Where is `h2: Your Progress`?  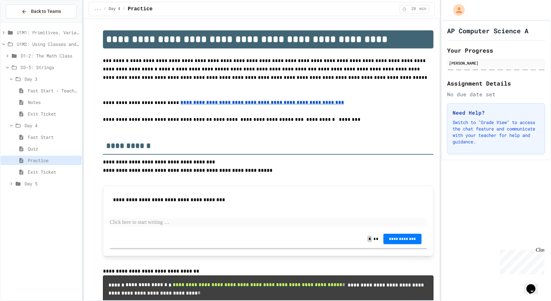 h2: Your Progress is located at coordinates (496, 50).